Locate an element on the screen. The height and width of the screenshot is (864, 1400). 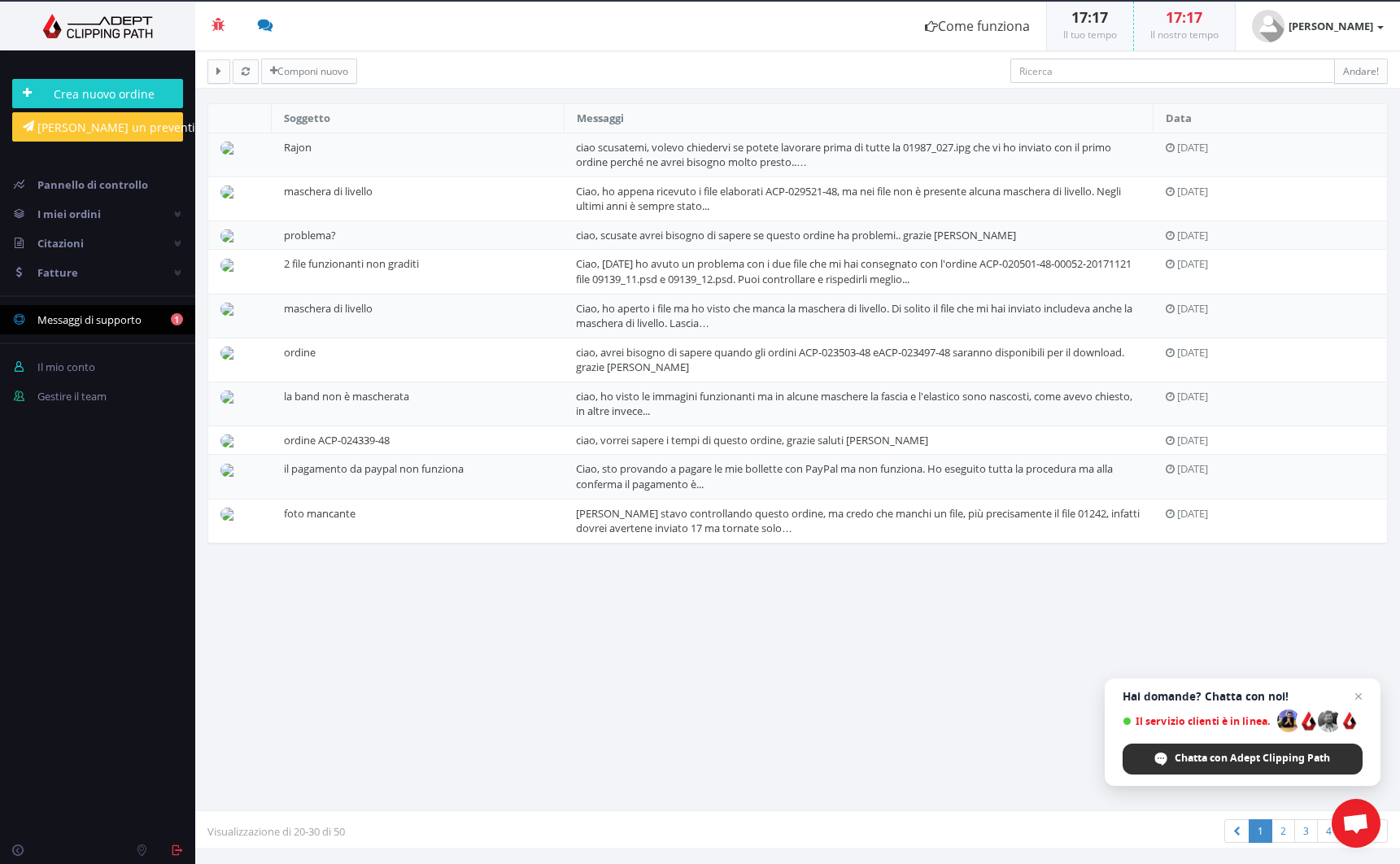
font: ciao, avrei bisogno di sapere quando gli ordini ACP-023503-48 eACP-023497-48 saranno disponibili ... is located at coordinates (850, 359).